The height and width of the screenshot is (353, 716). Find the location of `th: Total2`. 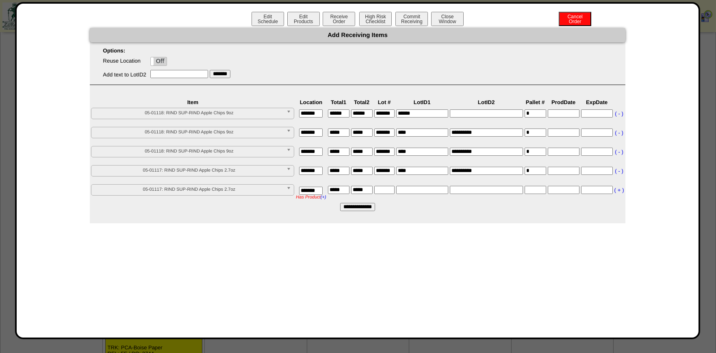

th: Total2 is located at coordinates (362, 102).